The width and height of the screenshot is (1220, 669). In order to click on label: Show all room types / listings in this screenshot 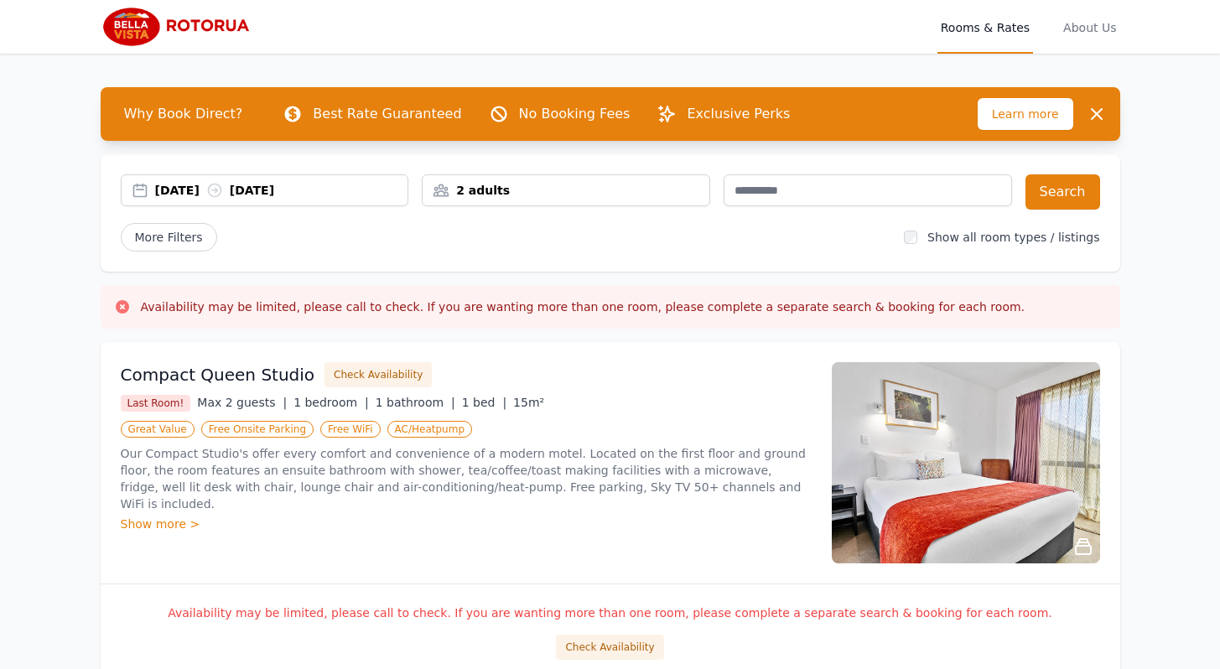, I will do `click(1013, 237)`.